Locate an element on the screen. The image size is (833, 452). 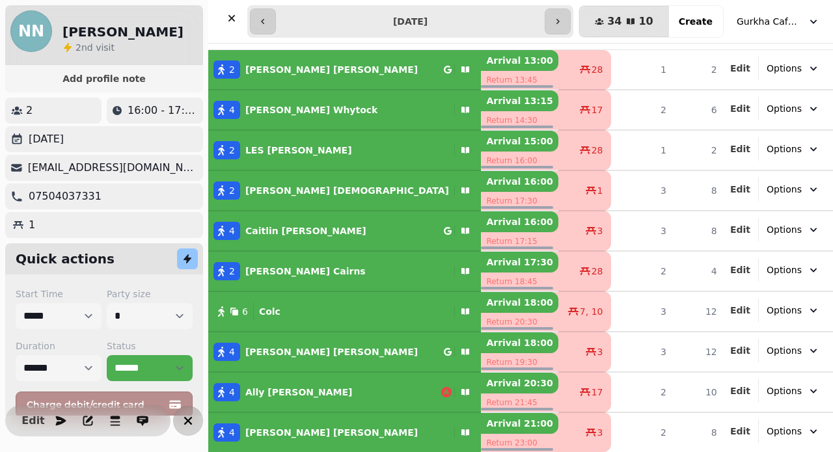
p: 1 is located at coordinates (32, 225).